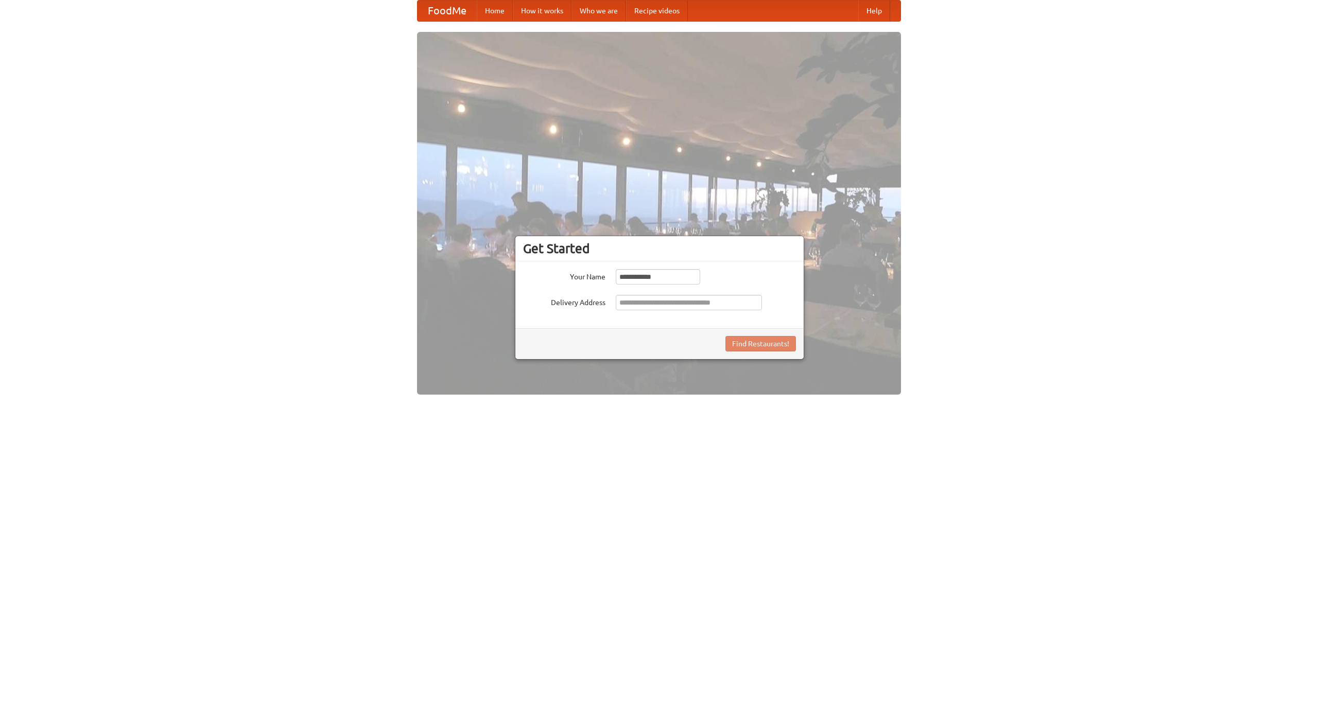 This screenshot has height=728, width=1318. Describe the element at coordinates (447, 11) in the screenshot. I see `a: FoodMe` at that location.